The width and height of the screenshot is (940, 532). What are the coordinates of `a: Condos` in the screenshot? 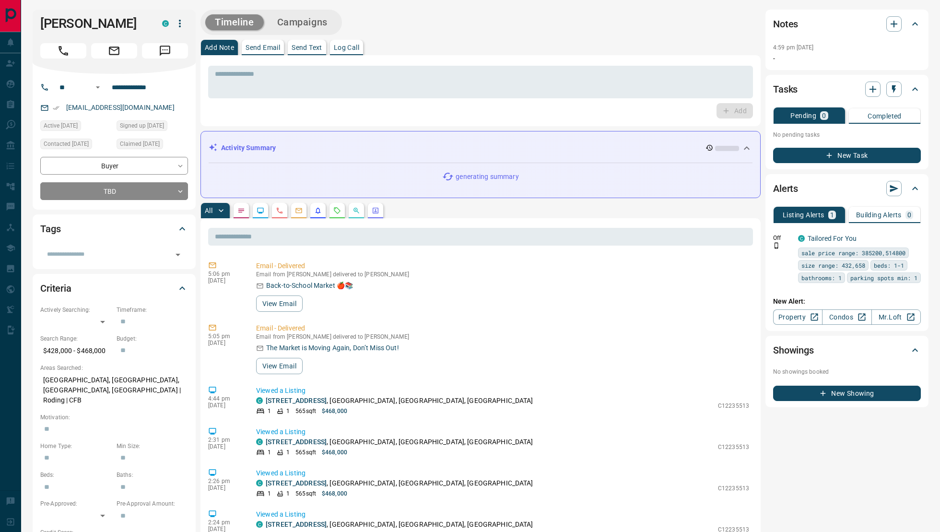 It's located at (847, 317).